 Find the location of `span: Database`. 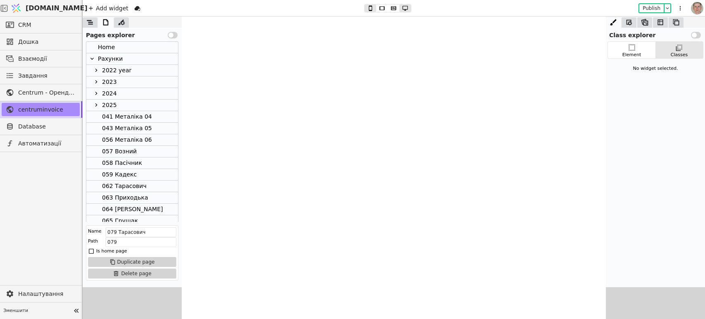

span: Database is located at coordinates (47, 126).